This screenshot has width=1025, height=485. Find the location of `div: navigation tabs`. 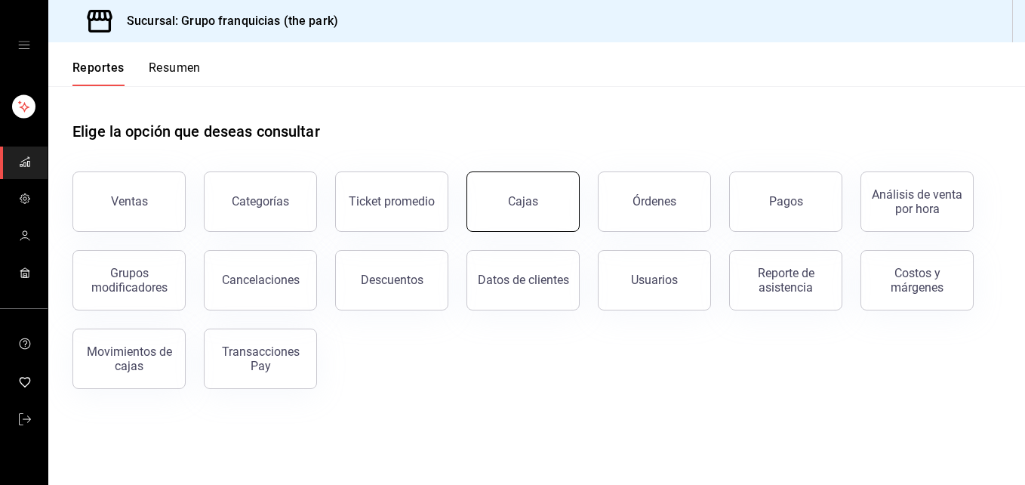

div: navigation tabs is located at coordinates (137, 73).